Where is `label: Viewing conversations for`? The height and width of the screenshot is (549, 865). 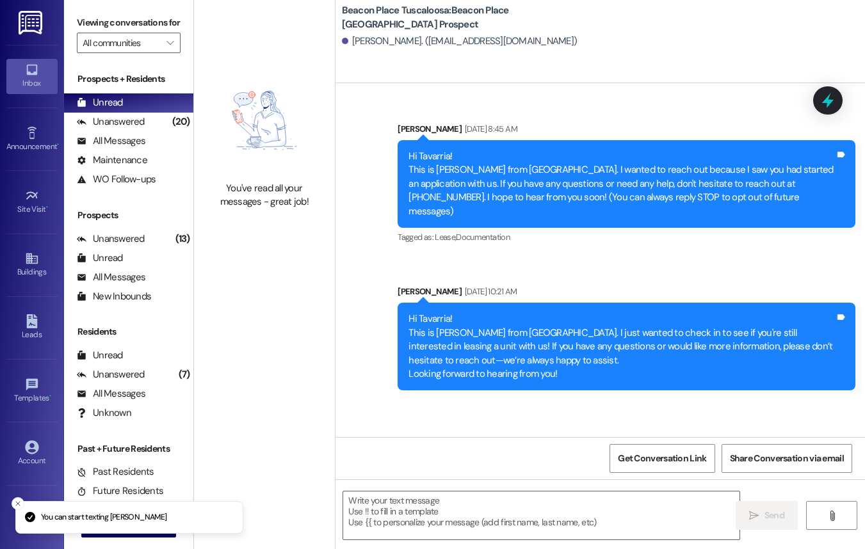 label: Viewing conversations for is located at coordinates (129, 22).